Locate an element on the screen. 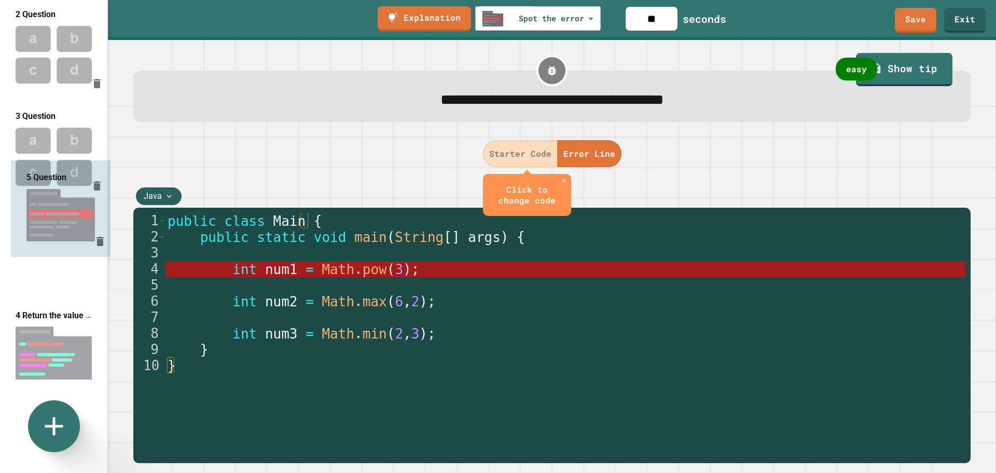 The width and height of the screenshot is (996, 473). span: String is located at coordinates (420, 237).